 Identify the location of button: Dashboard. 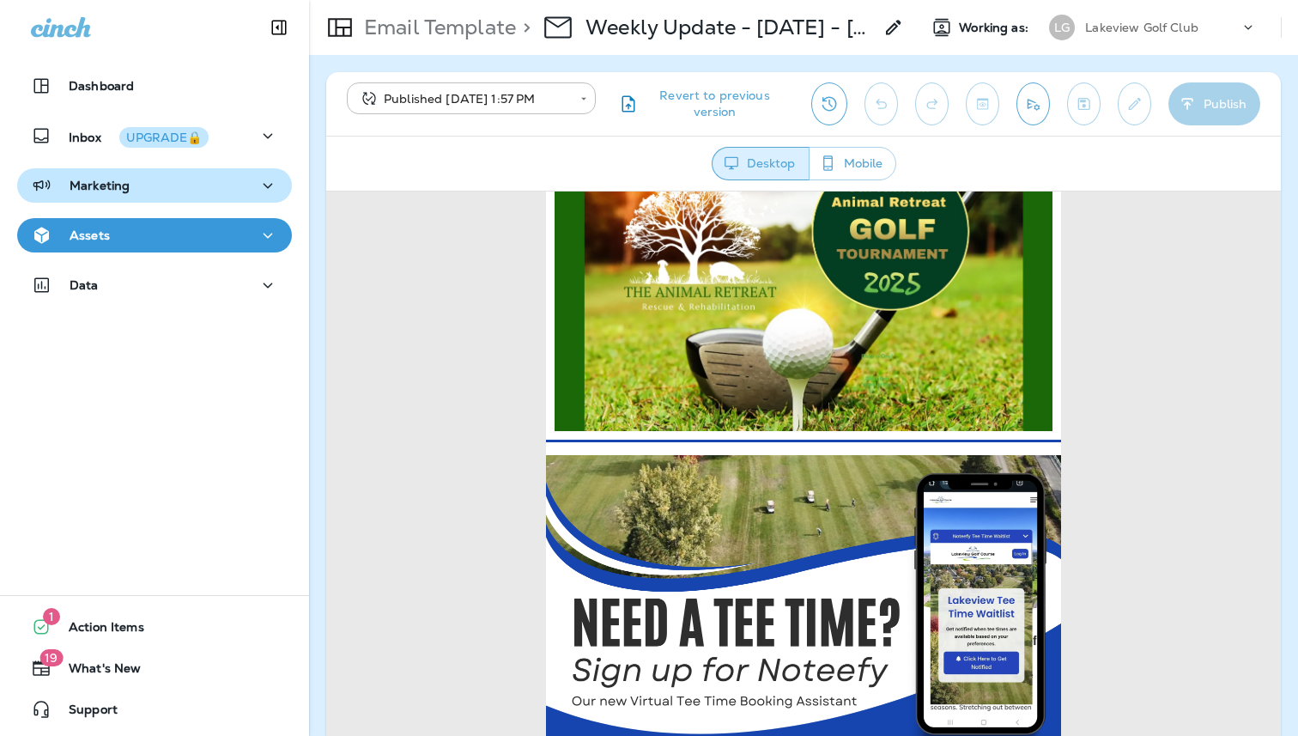
(155, 86).